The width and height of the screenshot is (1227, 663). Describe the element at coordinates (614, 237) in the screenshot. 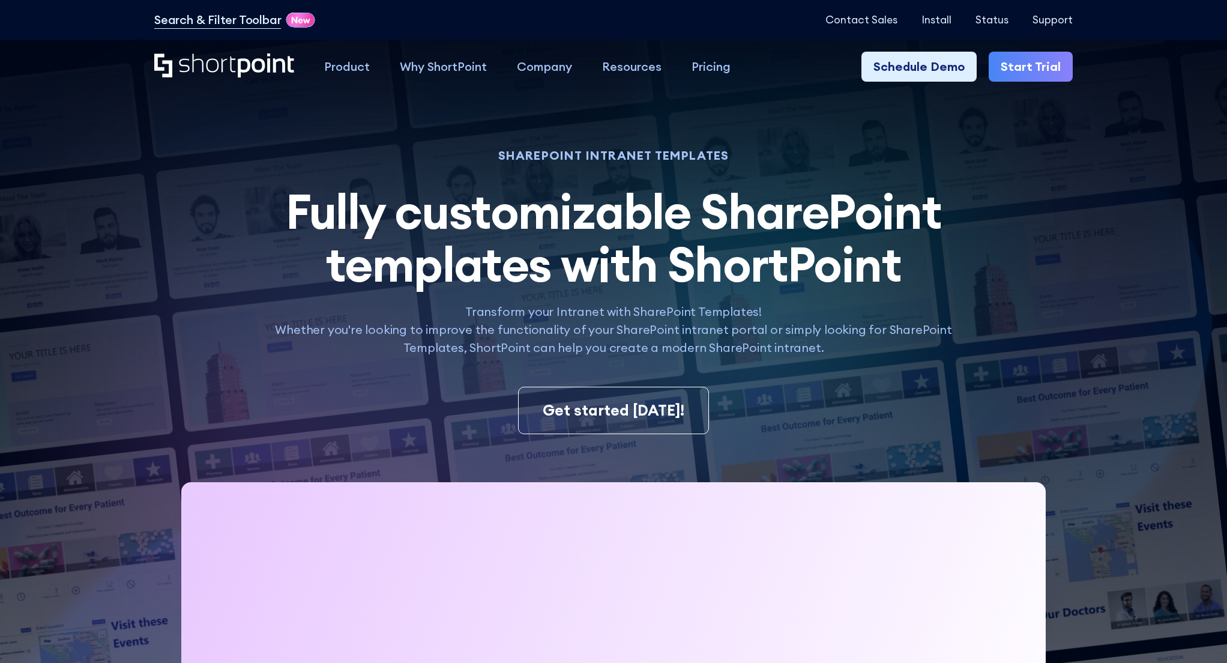

I see `span: Fully customizable SharePoint templates with ShortPoint` at that location.